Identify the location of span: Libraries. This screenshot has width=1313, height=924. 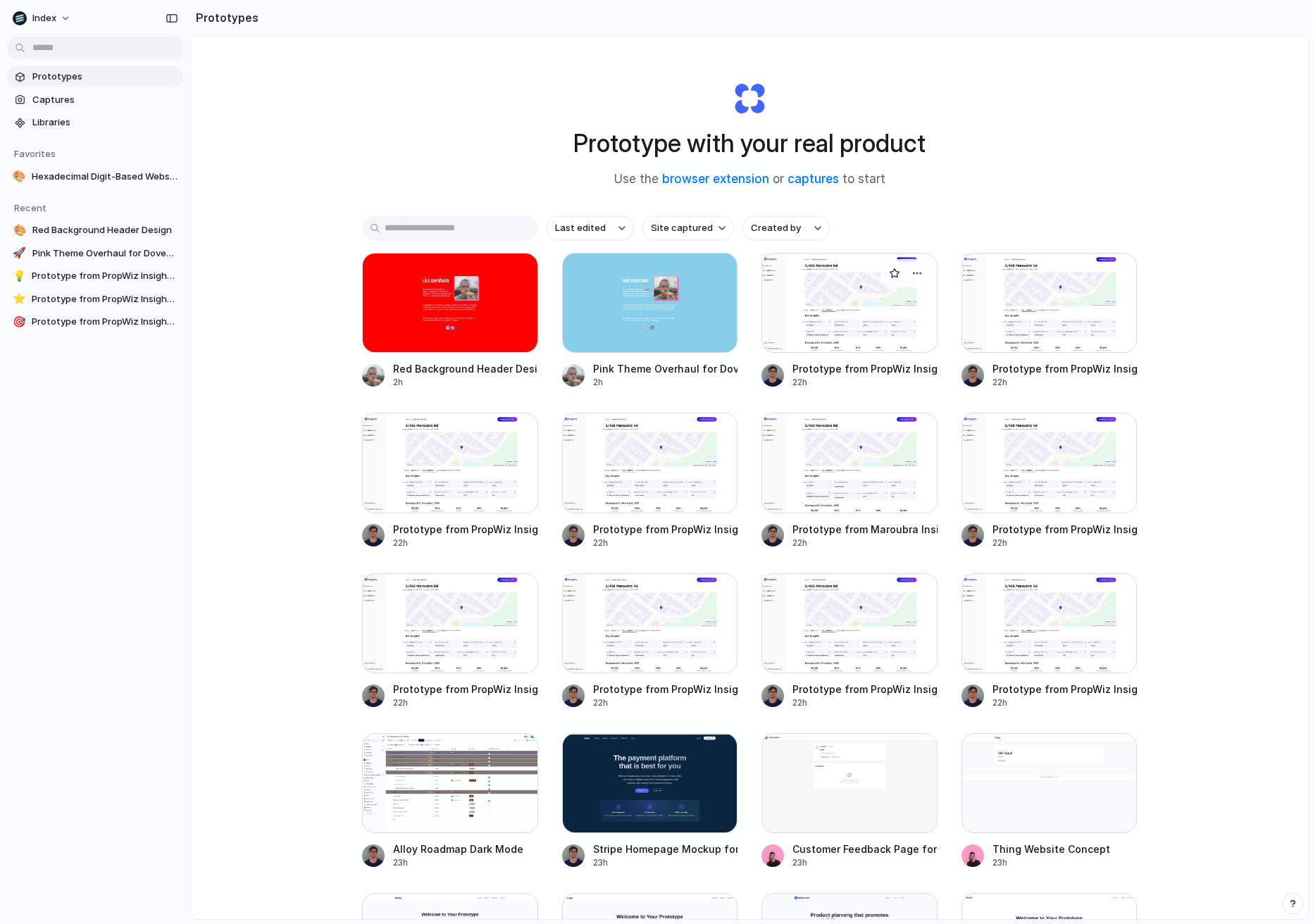
(105, 123).